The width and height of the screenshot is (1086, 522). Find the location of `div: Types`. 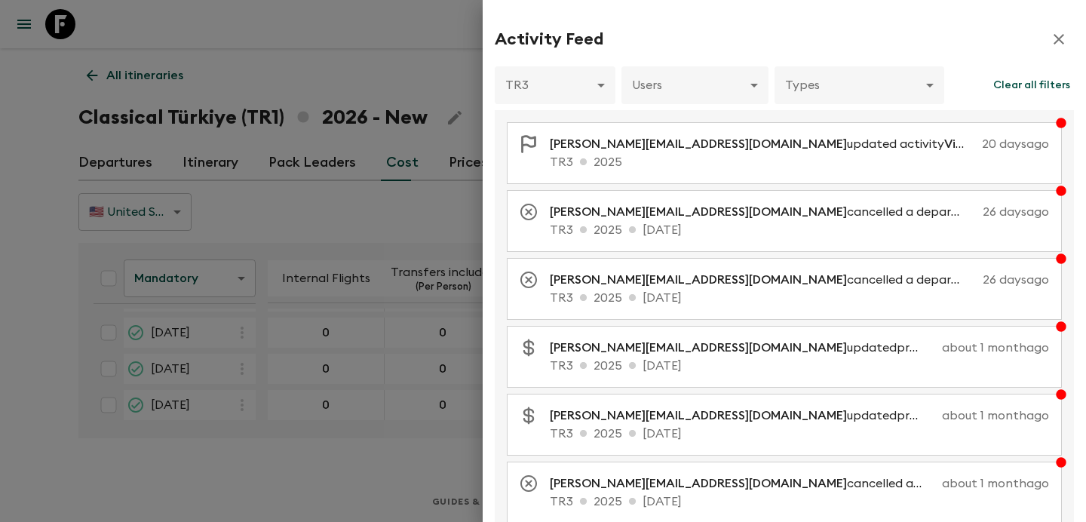

div: Types is located at coordinates (859, 85).